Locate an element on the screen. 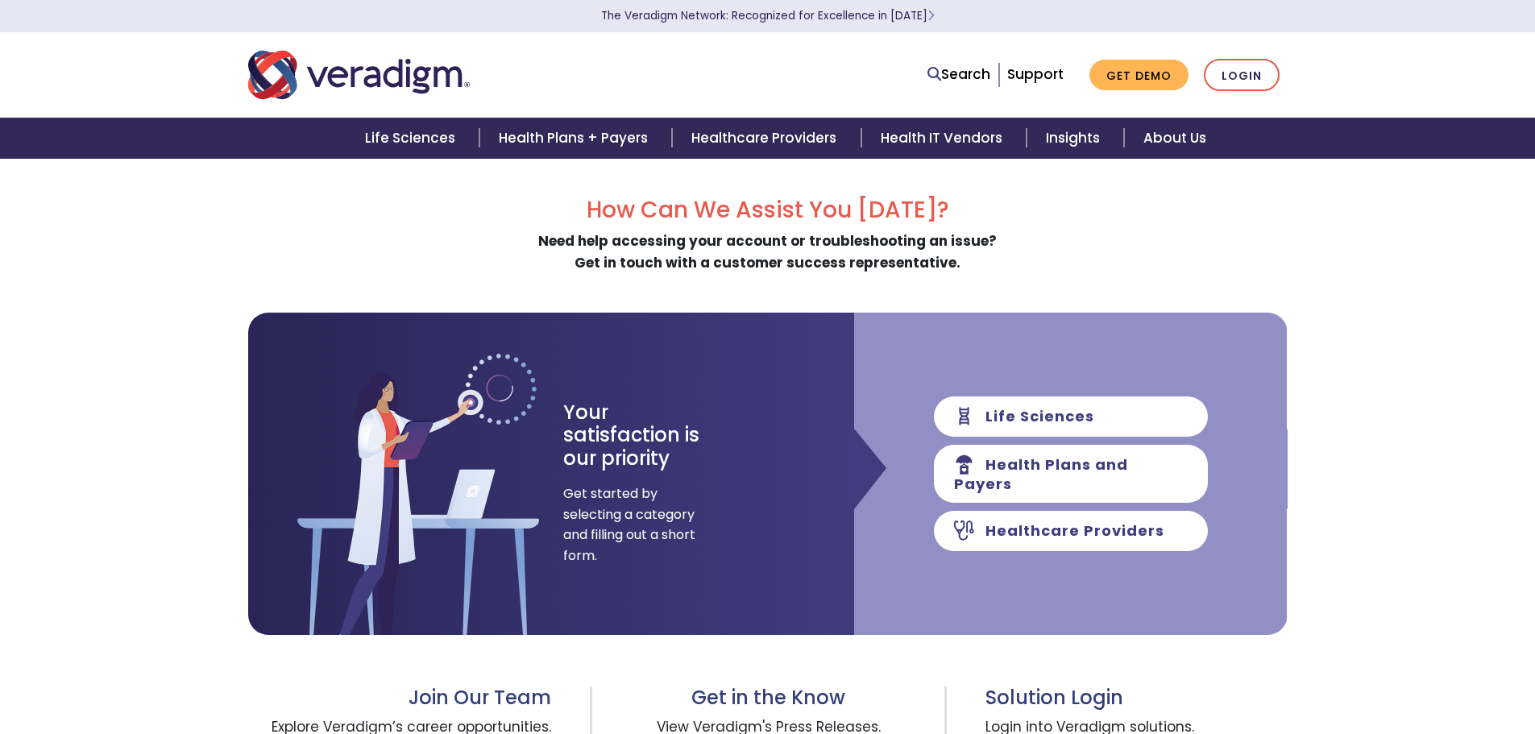  h3: Your satisfaction is our priority is located at coordinates (645, 436).